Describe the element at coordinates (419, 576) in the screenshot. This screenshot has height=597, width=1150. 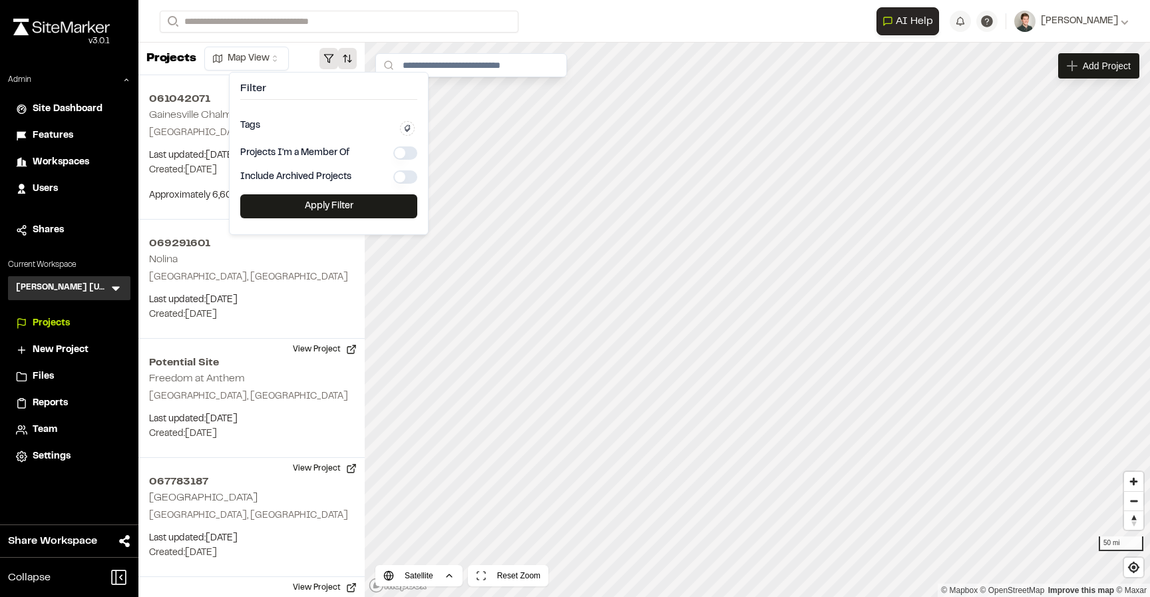
I see `button: Satellite` at that location.